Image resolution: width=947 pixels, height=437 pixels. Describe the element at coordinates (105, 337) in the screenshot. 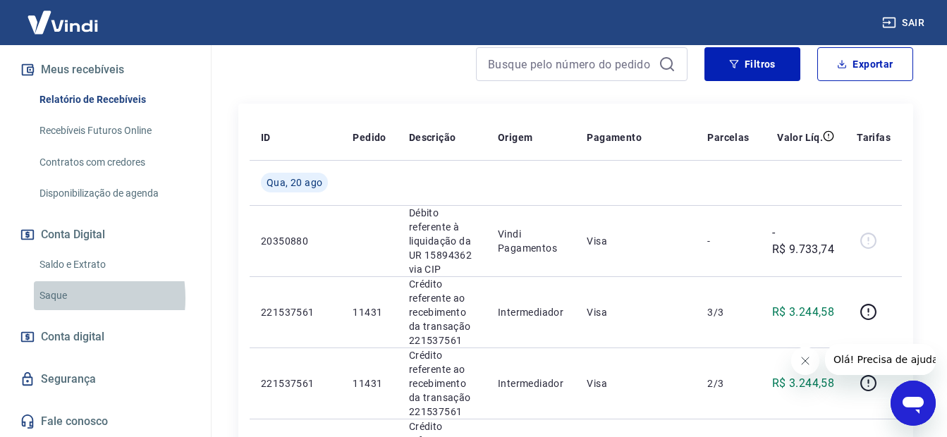

I see `a: Conta digital` at that location.